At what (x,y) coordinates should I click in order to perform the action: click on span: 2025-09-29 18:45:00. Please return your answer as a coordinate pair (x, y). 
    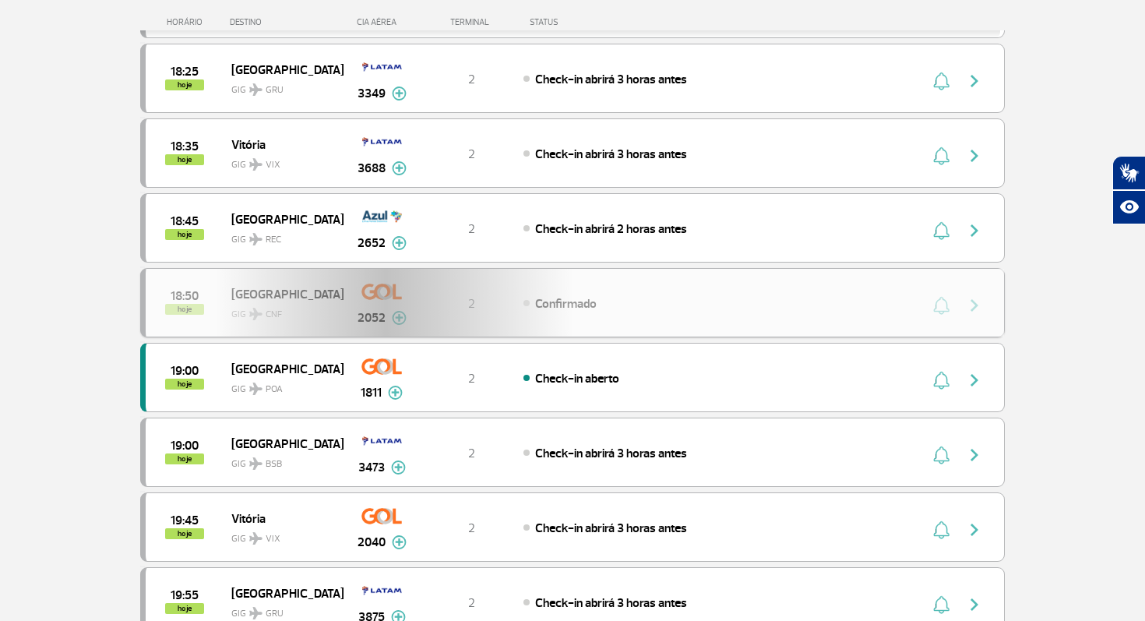
    Looking at the image, I should click on (185, 221).